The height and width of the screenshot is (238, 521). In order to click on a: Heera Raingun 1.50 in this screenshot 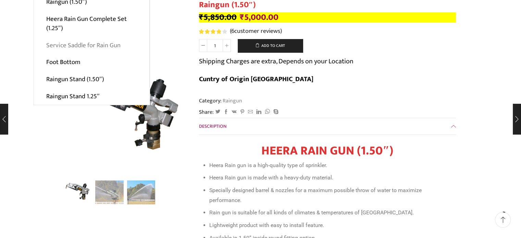, I will do `click(78, 191)`.